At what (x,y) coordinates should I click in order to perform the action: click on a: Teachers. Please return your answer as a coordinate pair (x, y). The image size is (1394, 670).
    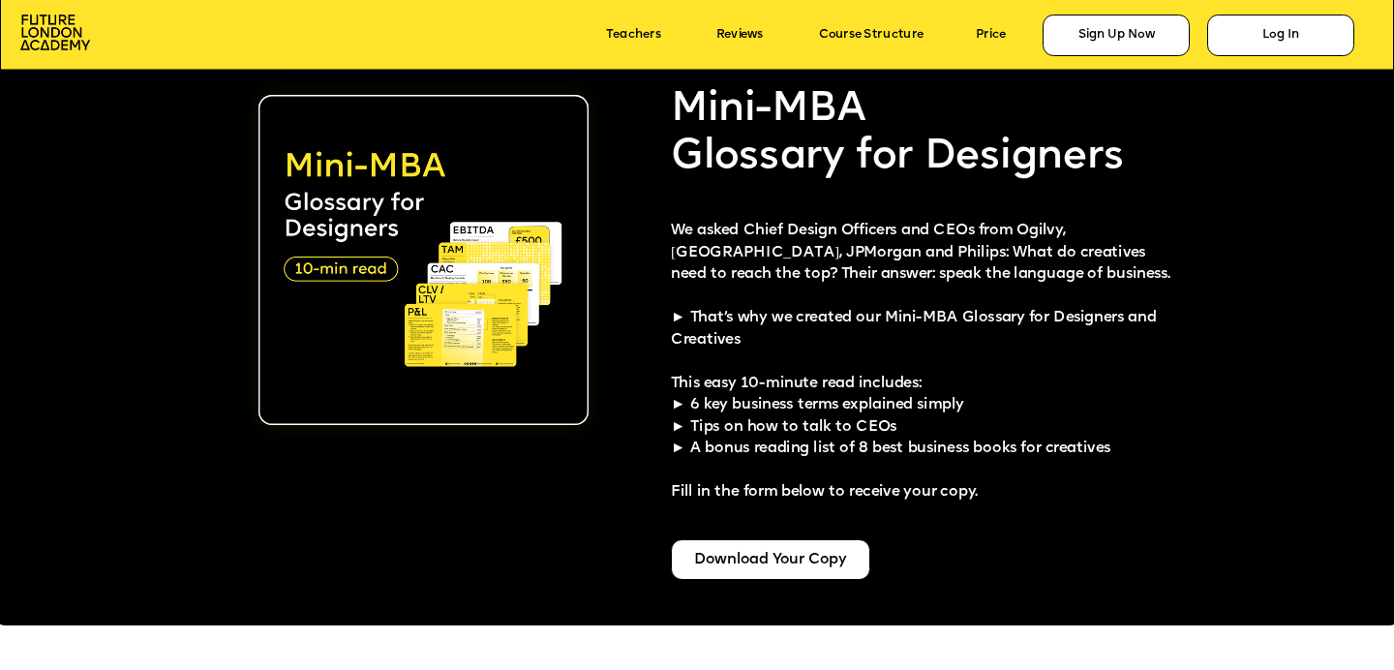
    Looking at the image, I should click on (633, 35).